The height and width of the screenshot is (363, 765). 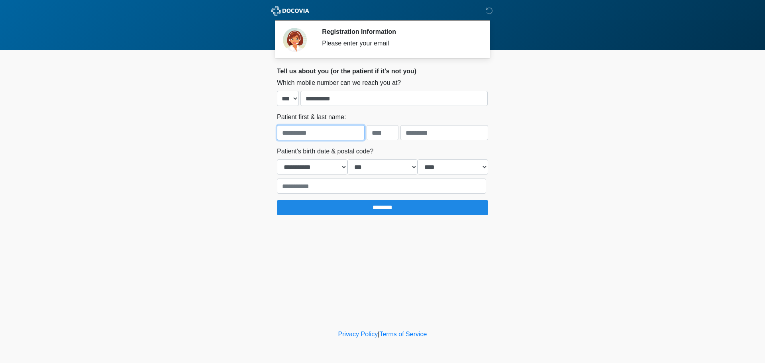 I want to click on h2: Registration Information, so click(x=399, y=31).